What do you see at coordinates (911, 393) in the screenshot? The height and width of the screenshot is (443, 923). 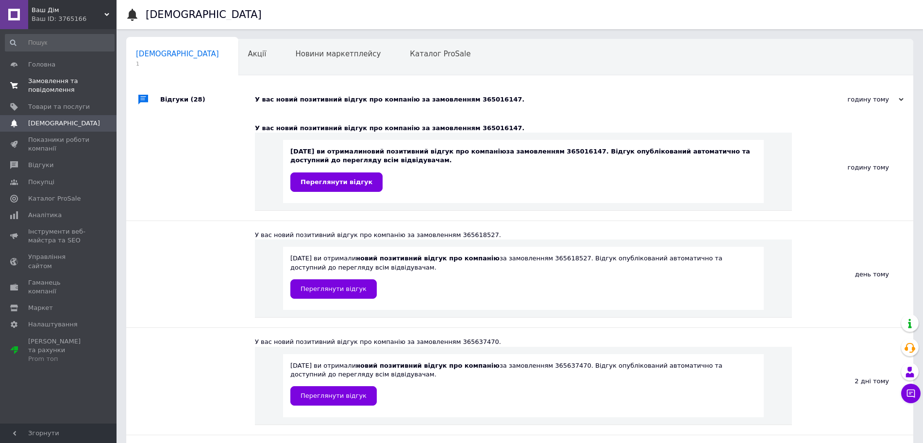 I see `button: Чат з покупцем` at bounding box center [911, 393].